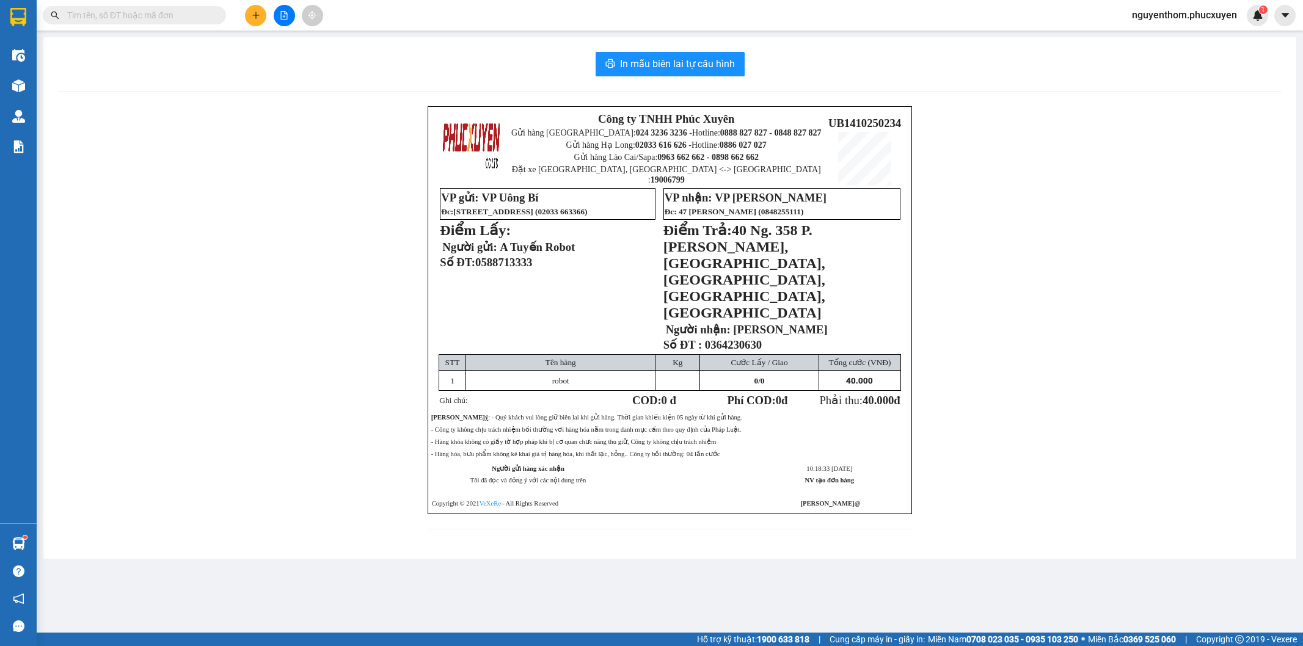 The width and height of the screenshot is (1303, 646). Describe the element at coordinates (753, 640) in the screenshot. I see `span: Hỗ trợ kỹ thuật:` at that location.